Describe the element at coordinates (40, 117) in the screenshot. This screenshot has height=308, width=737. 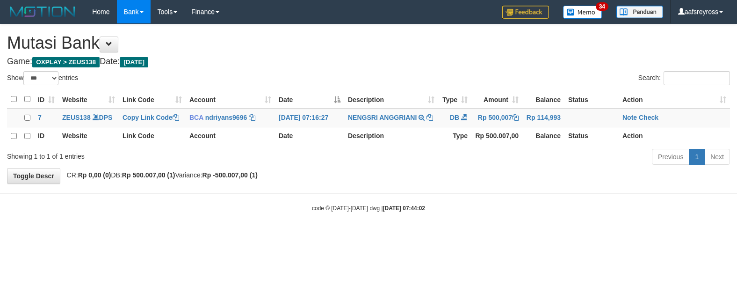
I see `span: 7` at that location.